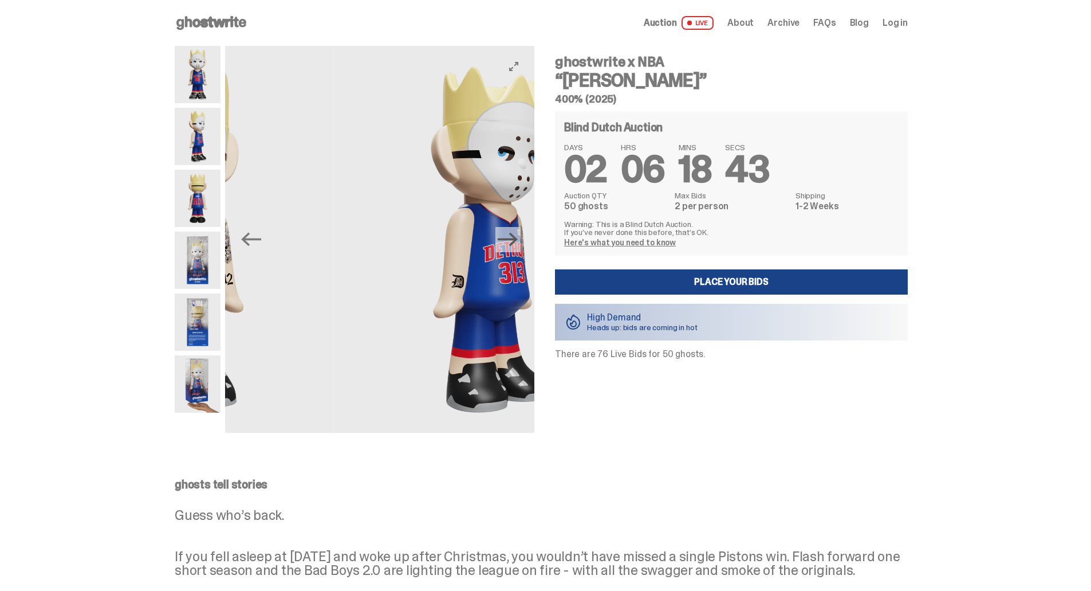  Describe the element at coordinates (895, 23) in the screenshot. I see `span: Log in` at that location.